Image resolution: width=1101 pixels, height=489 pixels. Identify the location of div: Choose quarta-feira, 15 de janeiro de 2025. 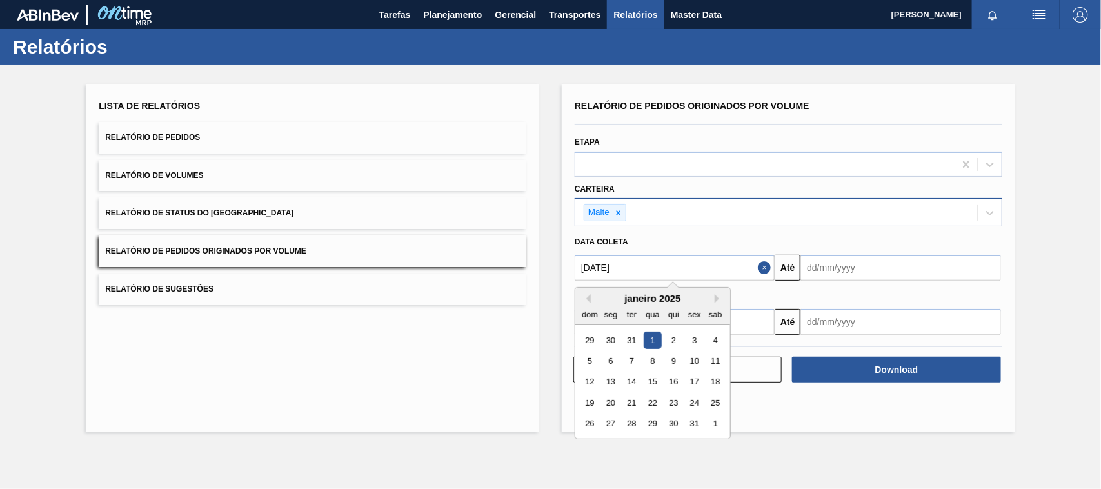
(652, 382).